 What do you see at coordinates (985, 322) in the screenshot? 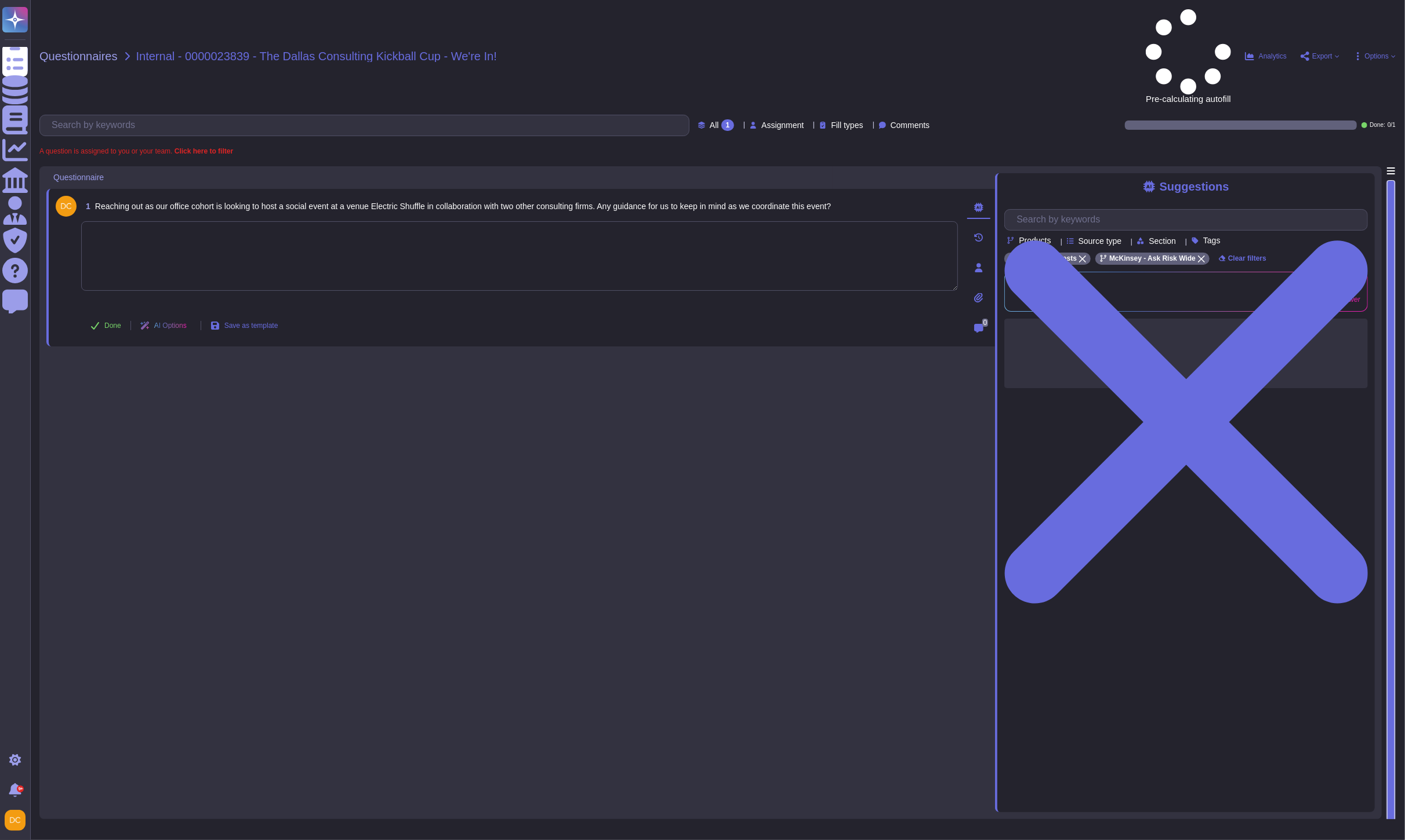
I see `span: 0` at bounding box center [985, 322].